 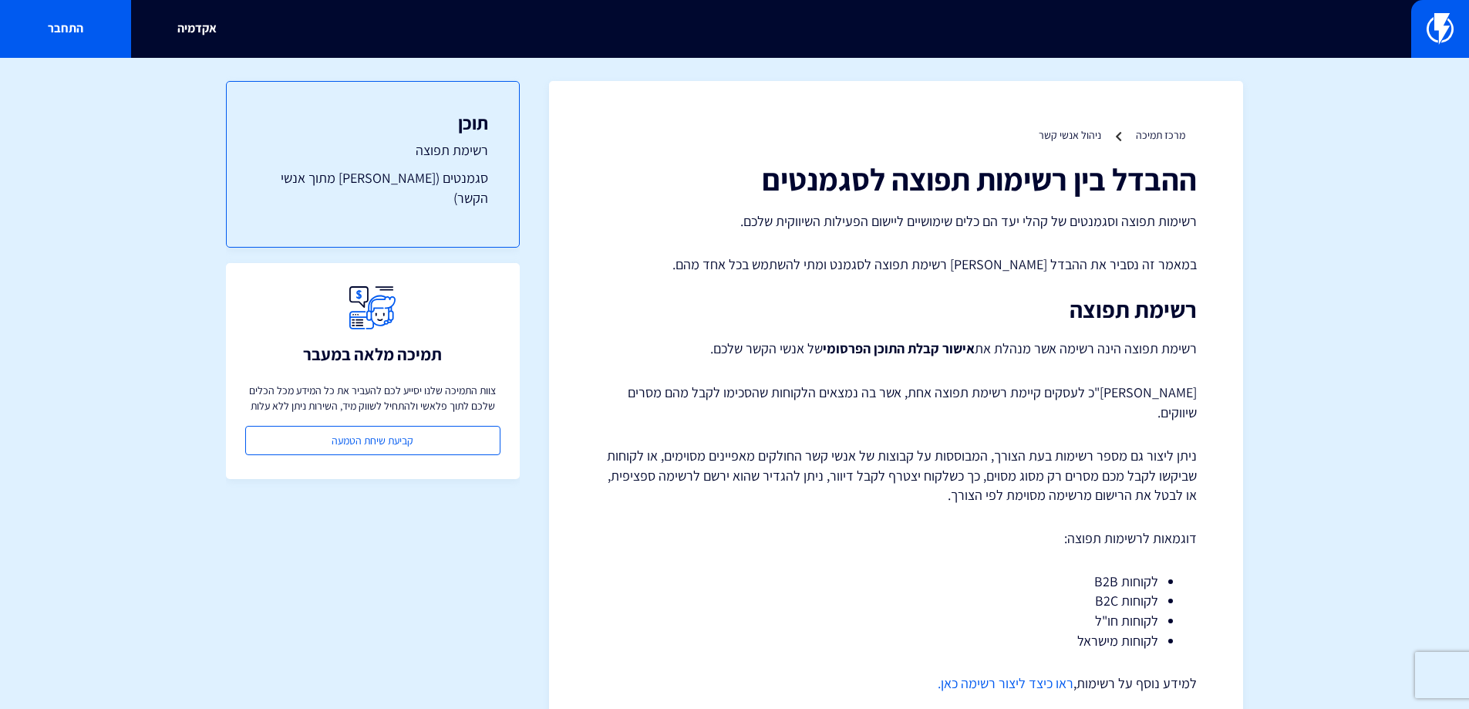 I want to click on li: לקוחות מישראל, so click(x=896, y=641).